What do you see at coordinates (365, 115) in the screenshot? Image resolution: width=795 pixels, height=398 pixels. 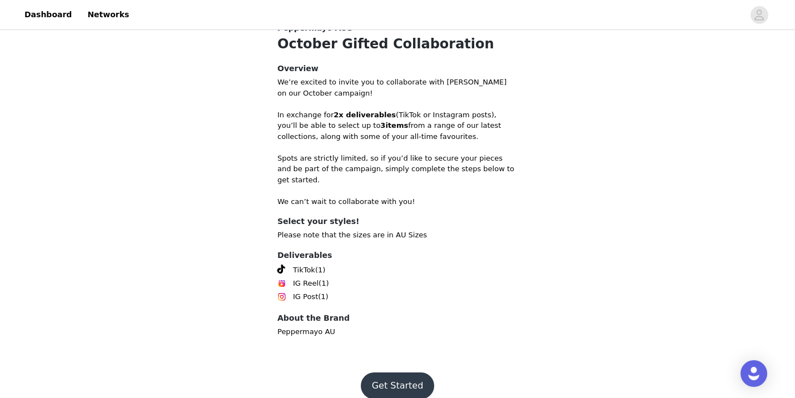 I see `strong: 2x deliverables` at bounding box center [365, 115].